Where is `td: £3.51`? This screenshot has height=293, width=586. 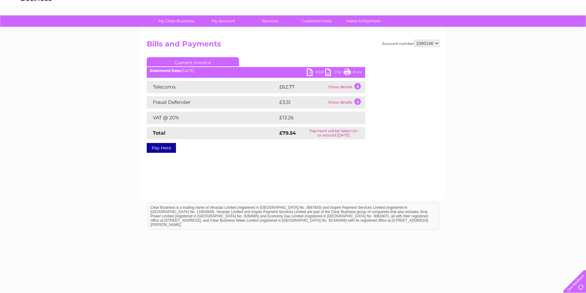 td: £3.51 is located at coordinates (302, 102).